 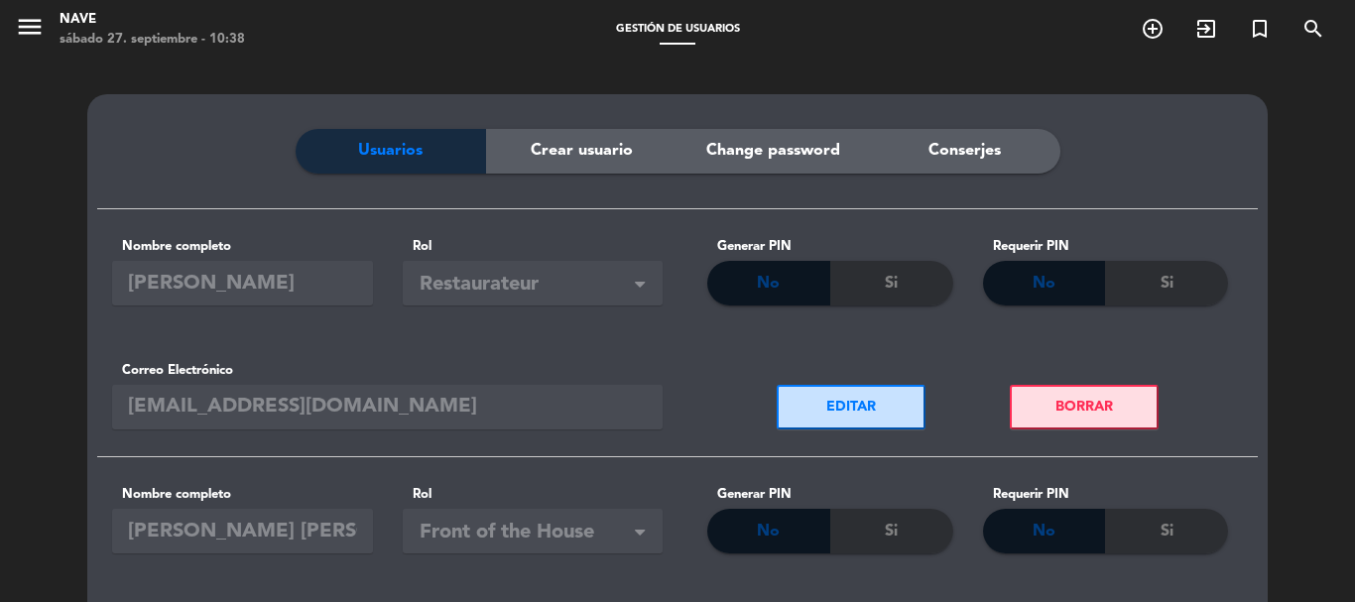 I want to click on span: Conserjes, so click(x=964, y=151).